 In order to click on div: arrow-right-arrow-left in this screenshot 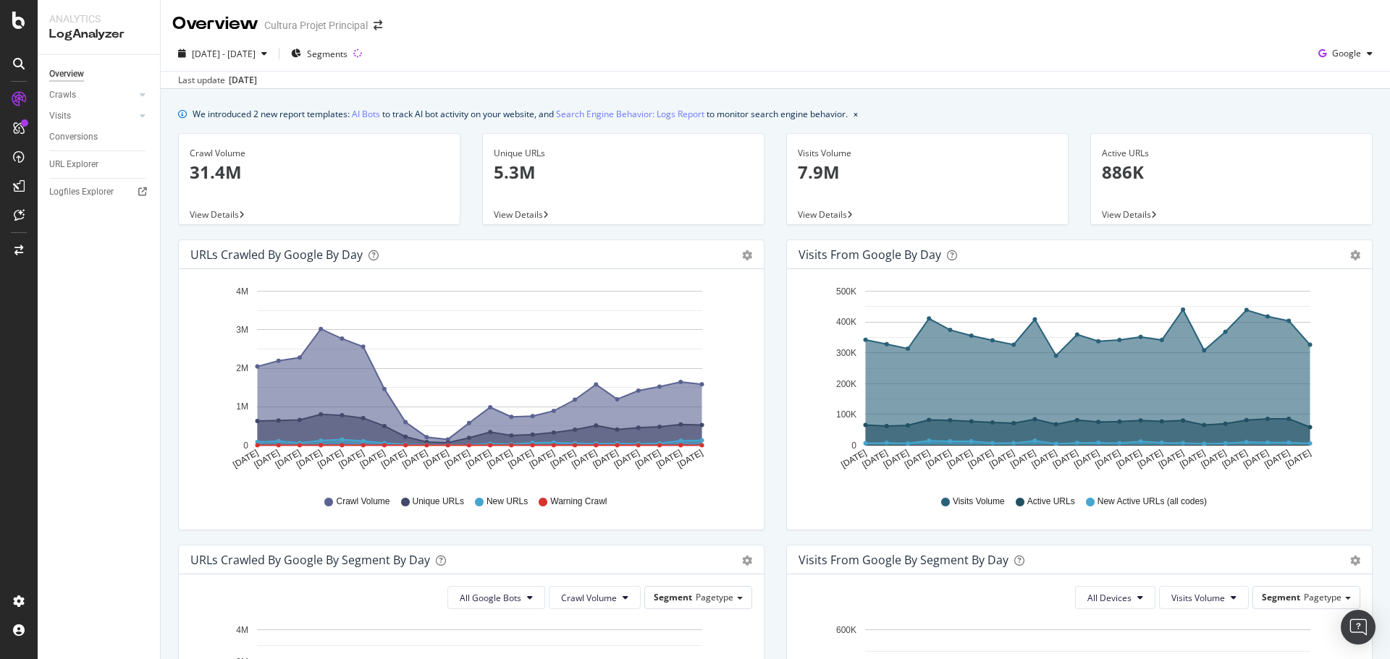, I will do `click(378, 25)`.